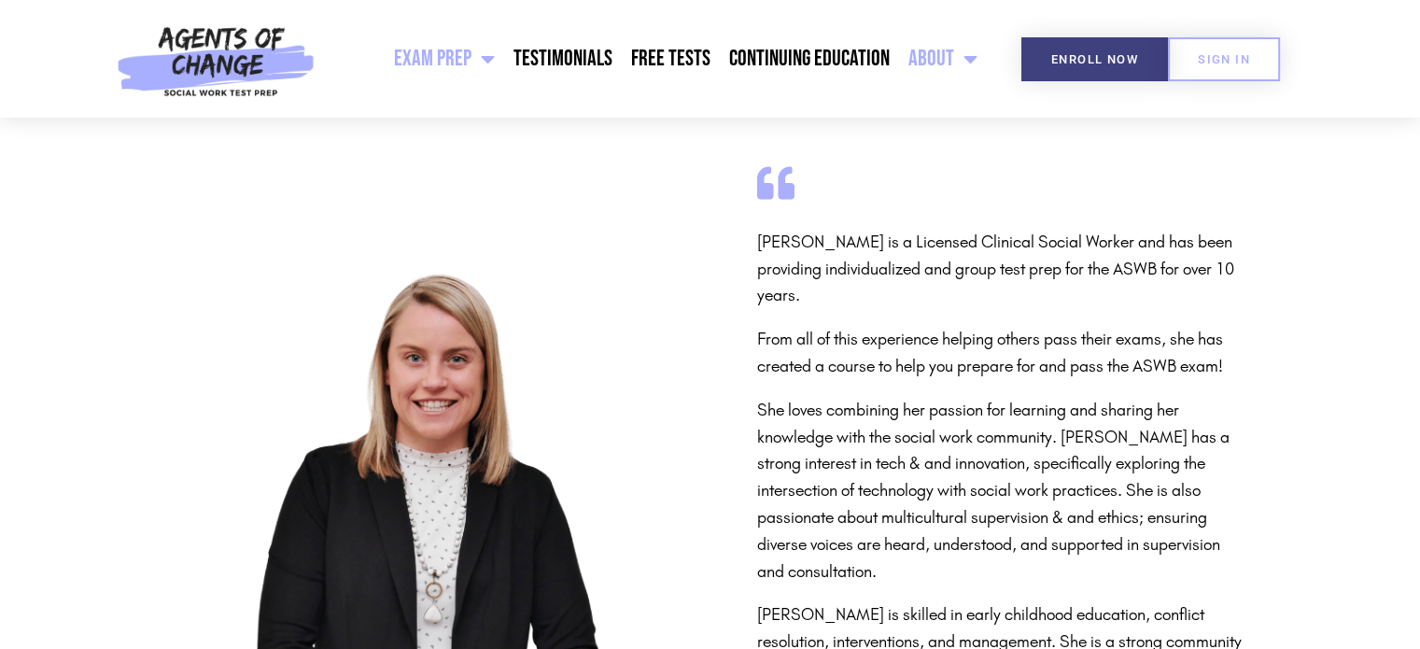  What do you see at coordinates (563, 59) in the screenshot?
I see `a: Testimonials` at bounding box center [563, 59].